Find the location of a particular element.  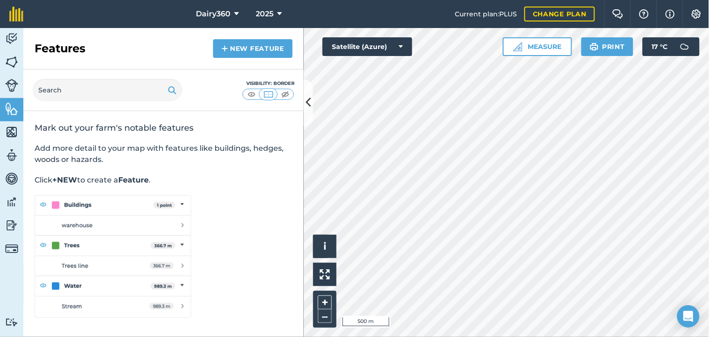

button: i is located at coordinates (325, 247).